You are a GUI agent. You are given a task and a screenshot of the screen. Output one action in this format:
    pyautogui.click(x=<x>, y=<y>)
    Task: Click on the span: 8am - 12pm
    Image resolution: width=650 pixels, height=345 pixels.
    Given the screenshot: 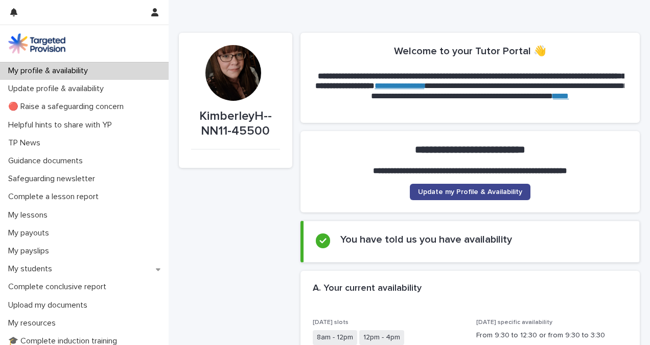 What is the action you would take?
    pyautogui.click(x=335, y=337)
    